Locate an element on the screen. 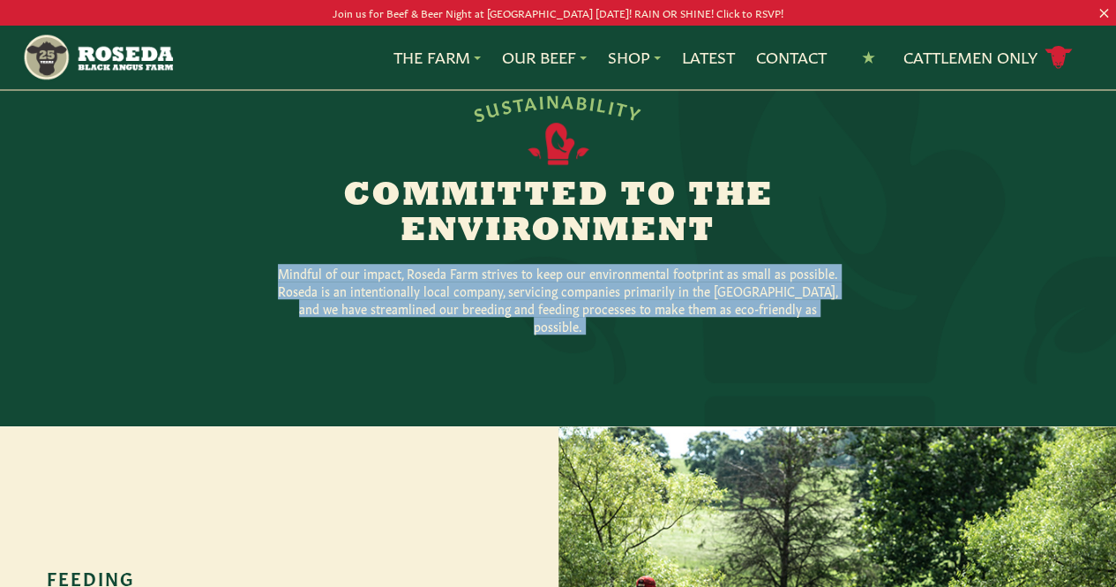 This screenshot has height=587, width=1116. a: The Farm is located at coordinates (437, 57).